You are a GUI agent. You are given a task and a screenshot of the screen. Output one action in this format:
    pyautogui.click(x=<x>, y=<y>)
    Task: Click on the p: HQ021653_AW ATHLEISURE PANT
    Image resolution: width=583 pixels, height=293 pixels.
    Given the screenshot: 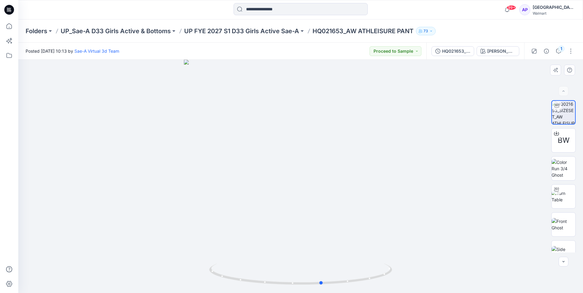 What is the action you would take?
    pyautogui.click(x=363, y=31)
    